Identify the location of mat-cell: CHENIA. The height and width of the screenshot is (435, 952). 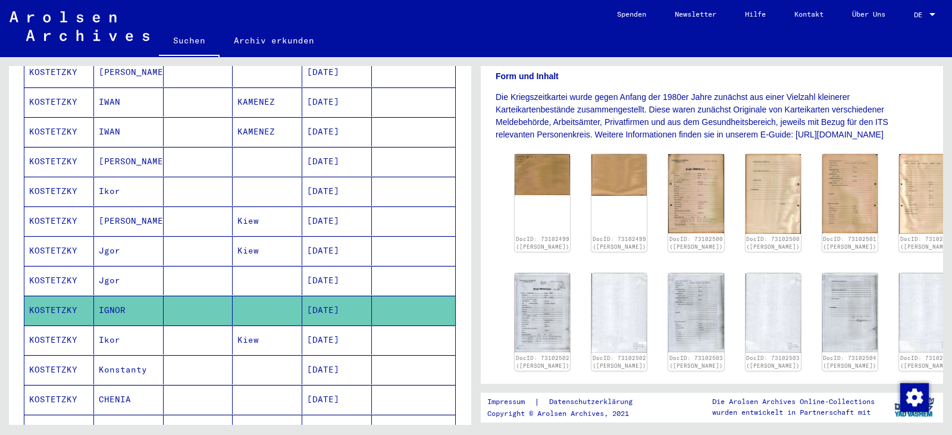
(129, 399).